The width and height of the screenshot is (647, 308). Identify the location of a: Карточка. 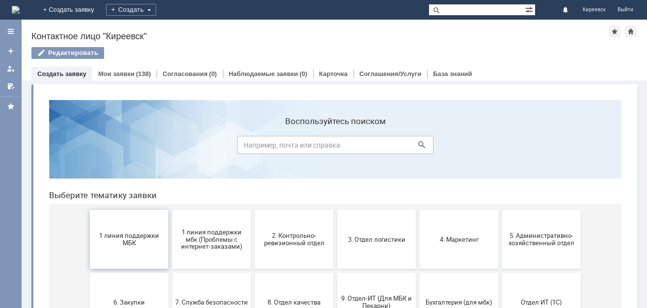
(333, 74).